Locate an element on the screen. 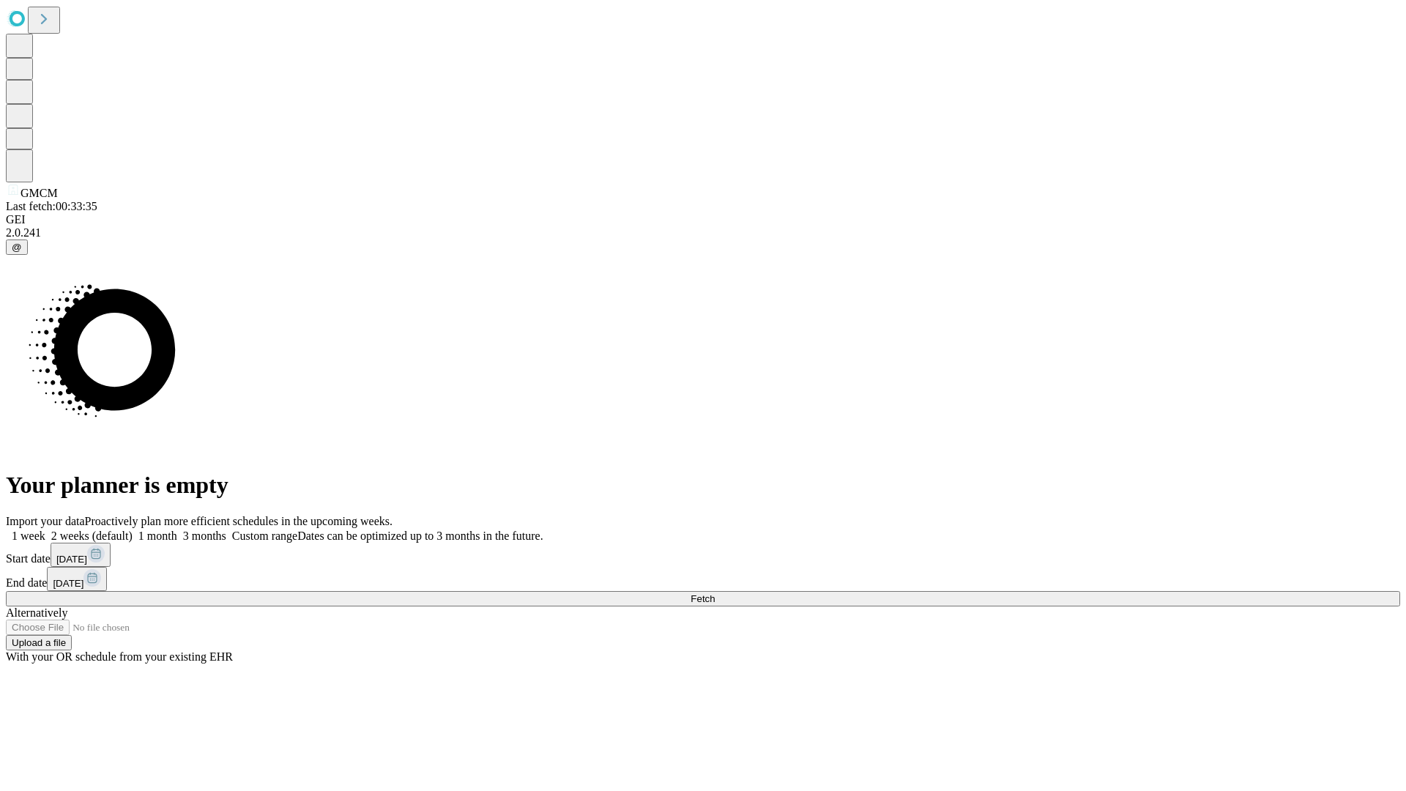  span: Custom range is located at coordinates (264, 535).